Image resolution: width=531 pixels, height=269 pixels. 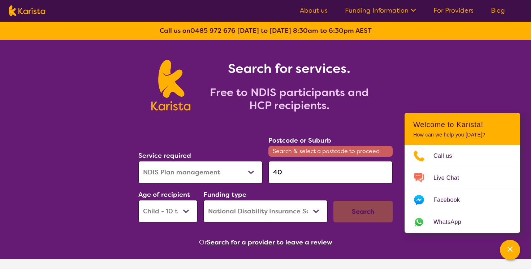 What do you see at coordinates (447, 156) in the screenshot?
I see `span: Call us` at bounding box center [447, 156].